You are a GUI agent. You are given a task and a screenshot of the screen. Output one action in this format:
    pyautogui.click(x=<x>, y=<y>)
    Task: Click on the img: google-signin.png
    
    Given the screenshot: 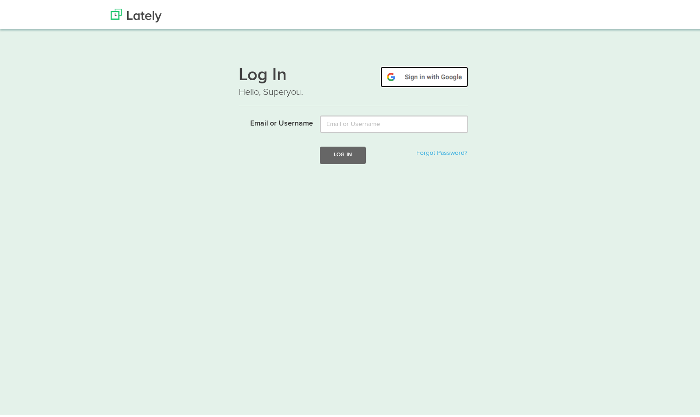 What is the action you would take?
    pyautogui.click(x=424, y=75)
    